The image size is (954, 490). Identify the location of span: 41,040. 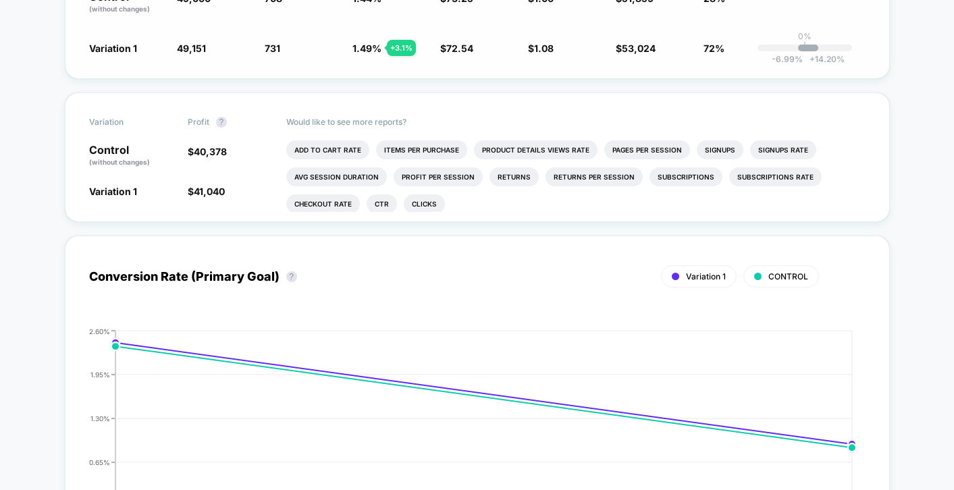
(209, 191).